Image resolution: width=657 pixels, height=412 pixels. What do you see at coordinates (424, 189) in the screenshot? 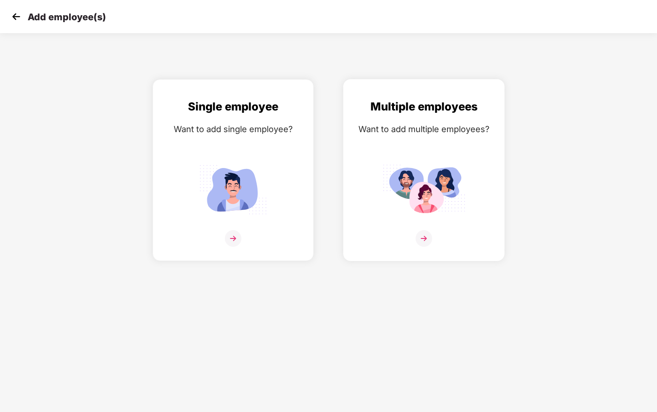
I see `img: svg+xml;base64,PHN2ZyB4bWxucz0iaHR0cDovL3d3dy53My5vcmcvMjAwMC9zdmciIGlkPSJNdWx0aXBsZV9lbXBsb3llZS...` at bounding box center [424, 189].